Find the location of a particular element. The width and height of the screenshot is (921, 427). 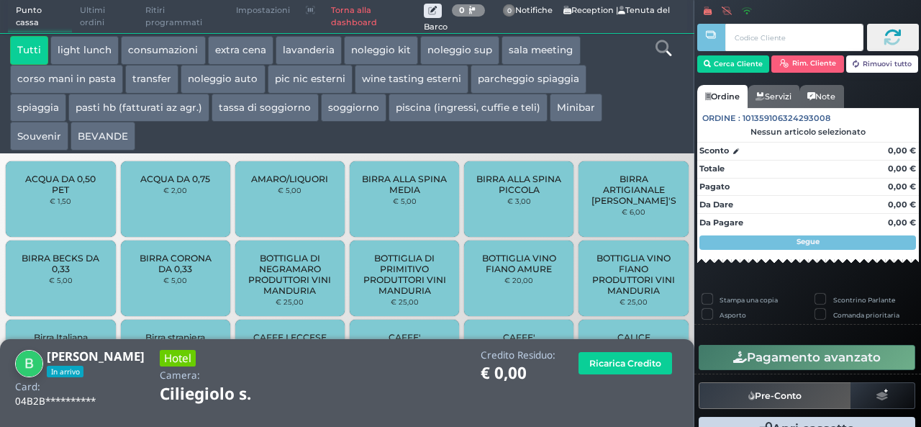

button: parcheggio spiaggia is located at coordinates (528, 79).